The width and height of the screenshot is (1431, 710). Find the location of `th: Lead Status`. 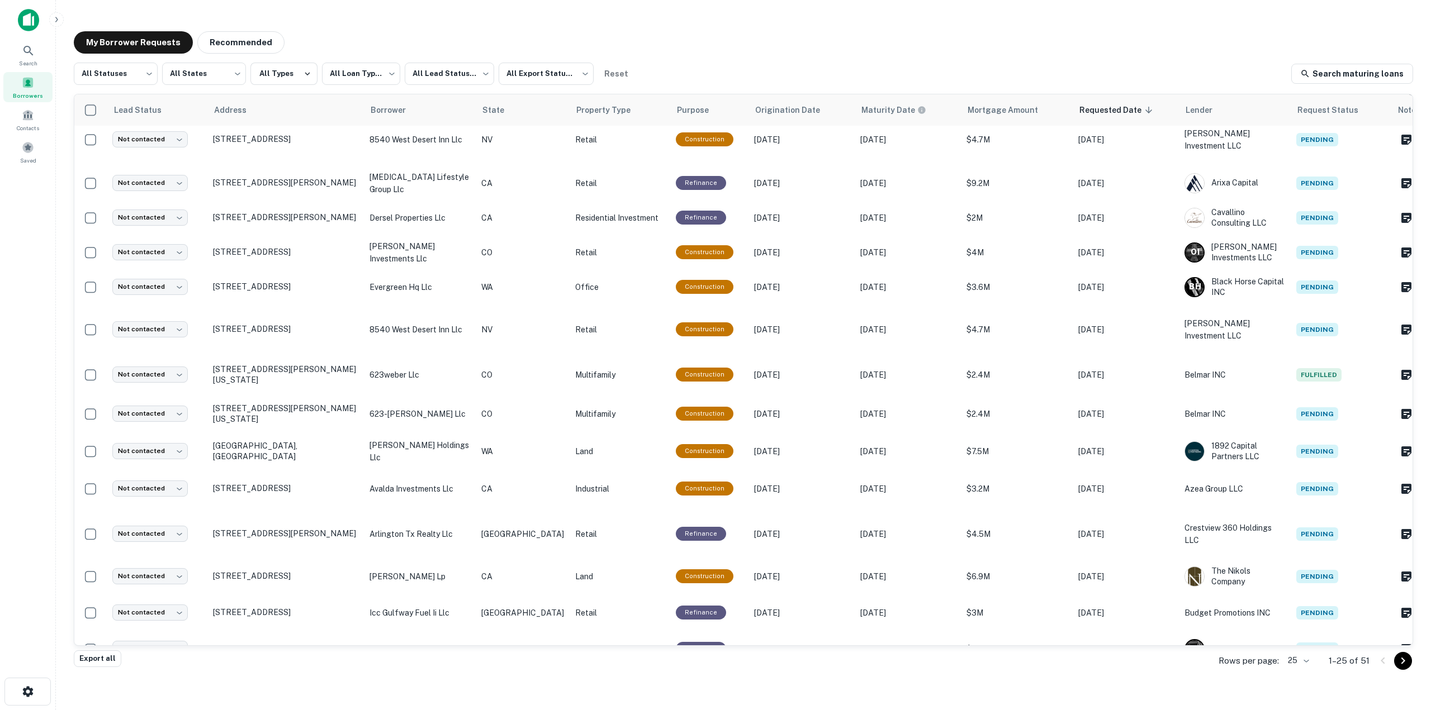

th: Lead Status is located at coordinates (157, 110).